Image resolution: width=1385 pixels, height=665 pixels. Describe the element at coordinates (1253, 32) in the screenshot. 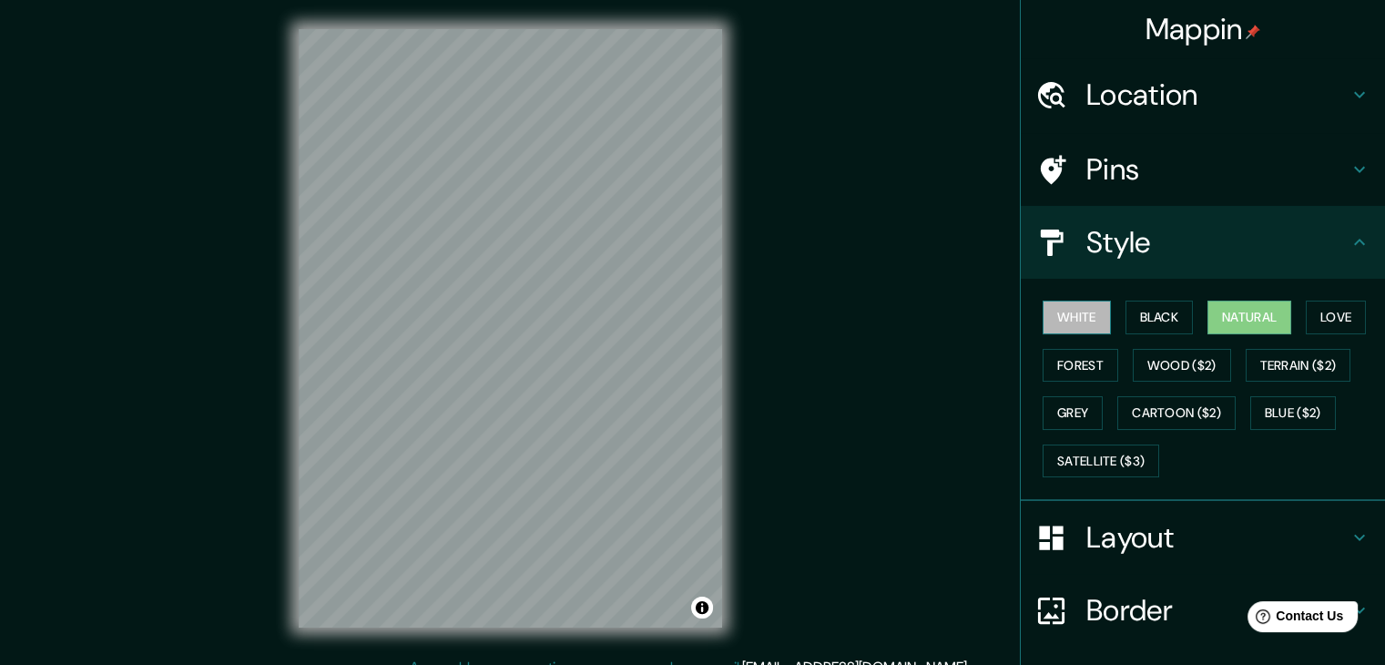

I see `img: pin-icon.png` at that location.